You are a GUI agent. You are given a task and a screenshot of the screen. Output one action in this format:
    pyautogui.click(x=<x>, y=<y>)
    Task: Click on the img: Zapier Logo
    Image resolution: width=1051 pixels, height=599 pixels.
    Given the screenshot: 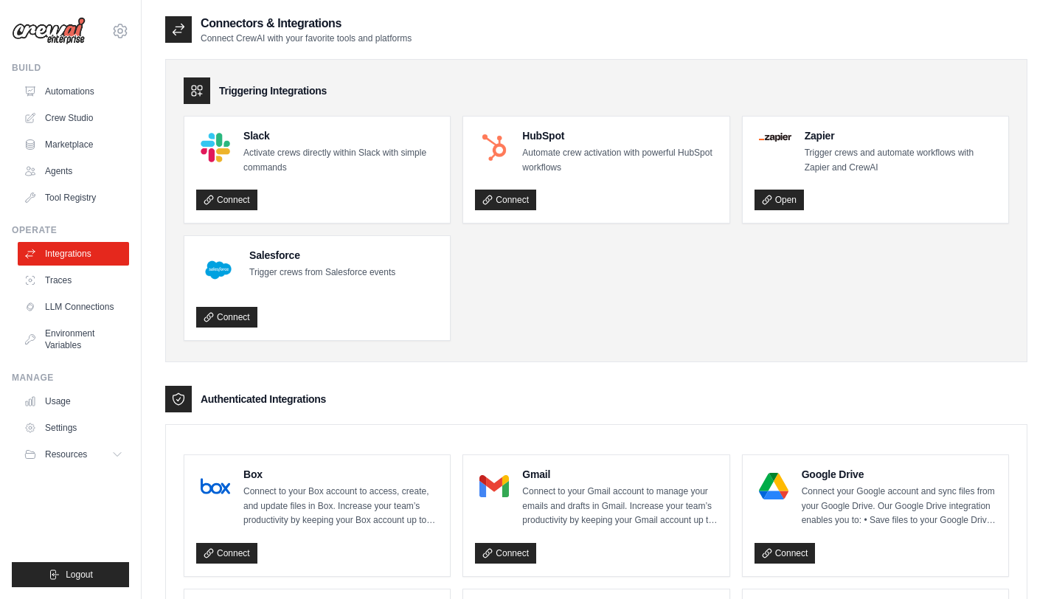 What is the action you would take?
    pyautogui.click(x=775, y=137)
    